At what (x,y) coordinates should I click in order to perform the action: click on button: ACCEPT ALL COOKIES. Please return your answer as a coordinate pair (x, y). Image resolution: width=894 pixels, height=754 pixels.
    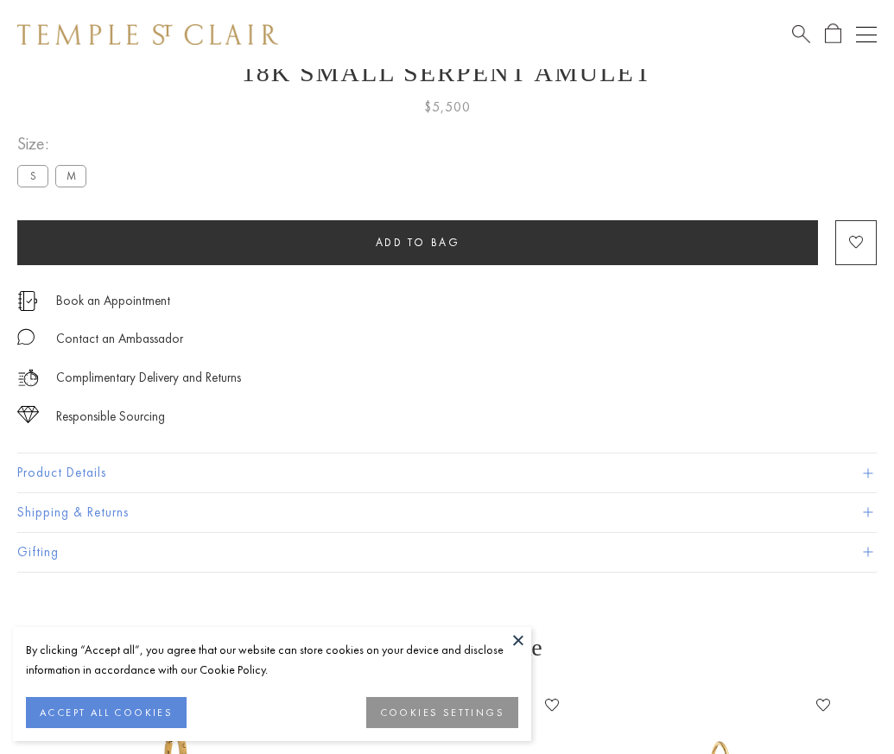
    Looking at the image, I should click on (106, 712).